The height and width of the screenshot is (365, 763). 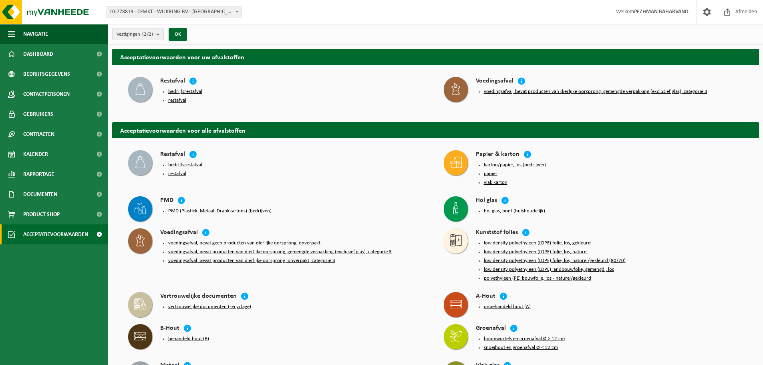 What do you see at coordinates (135, 34) in the screenshot?
I see `span: Vestigingen` at bounding box center [135, 34].